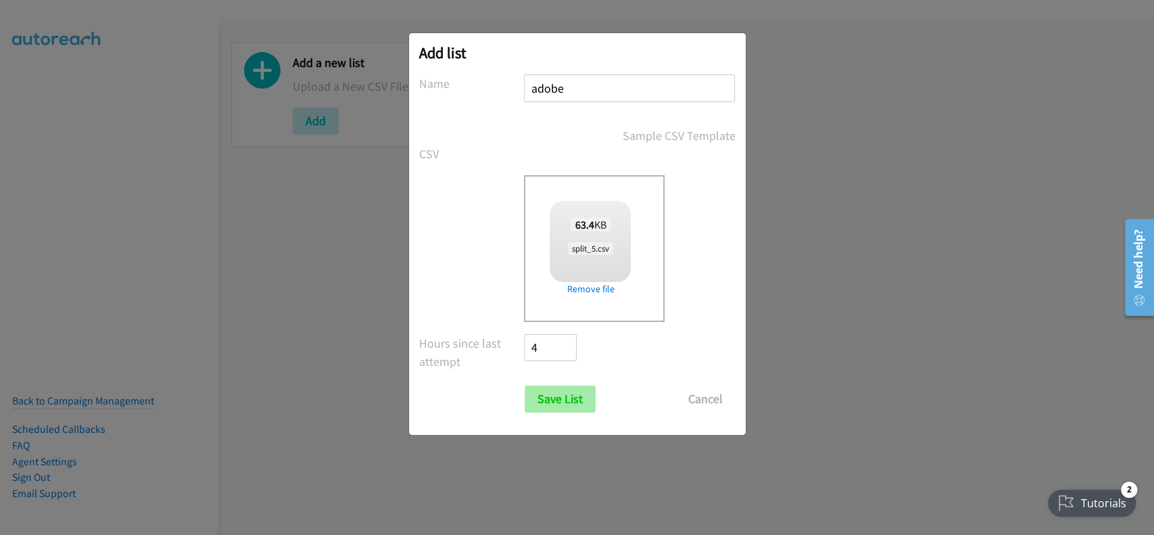  Describe the element at coordinates (472, 83) in the screenshot. I see `label: Name` at that location.